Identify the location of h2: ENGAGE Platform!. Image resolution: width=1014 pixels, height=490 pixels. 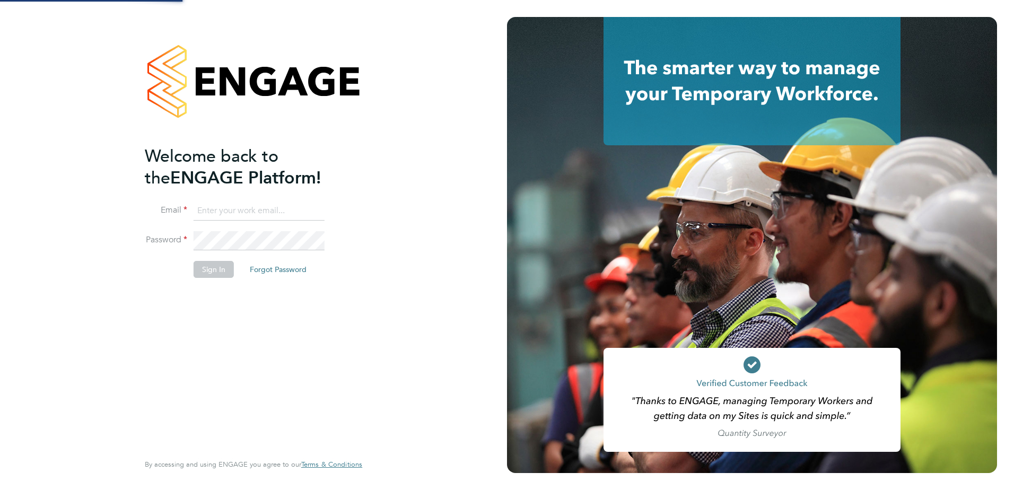
(248, 167).